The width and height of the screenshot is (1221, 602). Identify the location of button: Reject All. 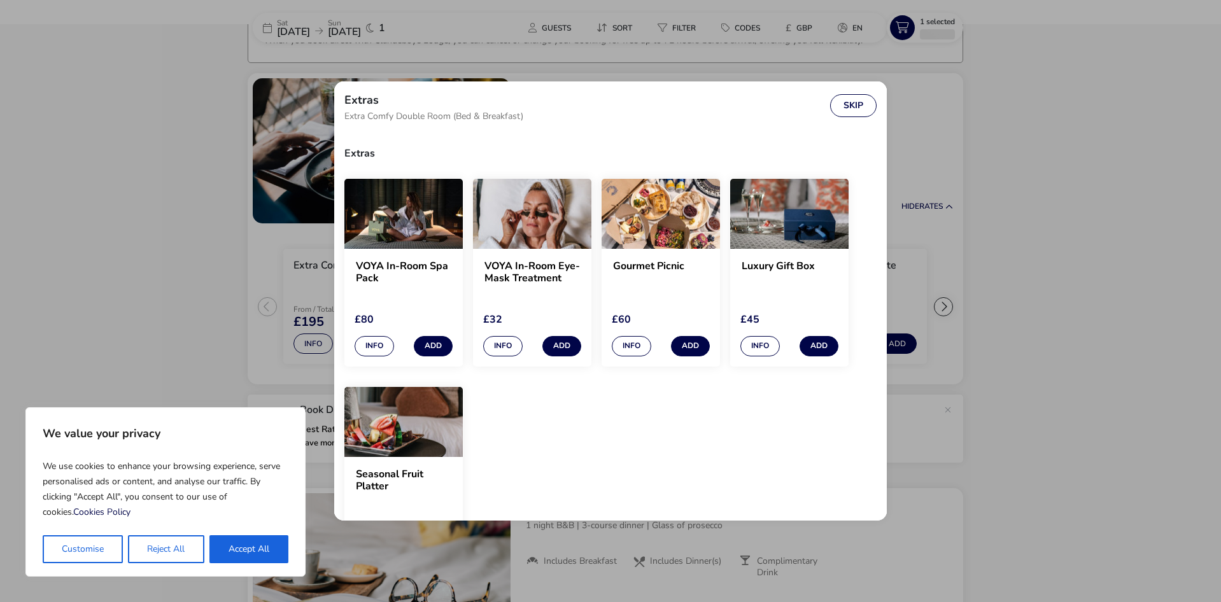
(165, 549).